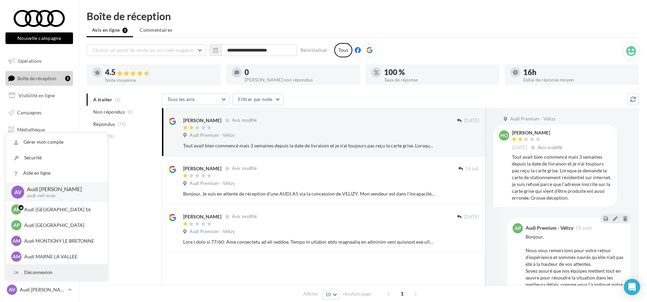  Describe the element at coordinates (181, 99) in the screenshot. I see `span: Tous les avis` at that location.